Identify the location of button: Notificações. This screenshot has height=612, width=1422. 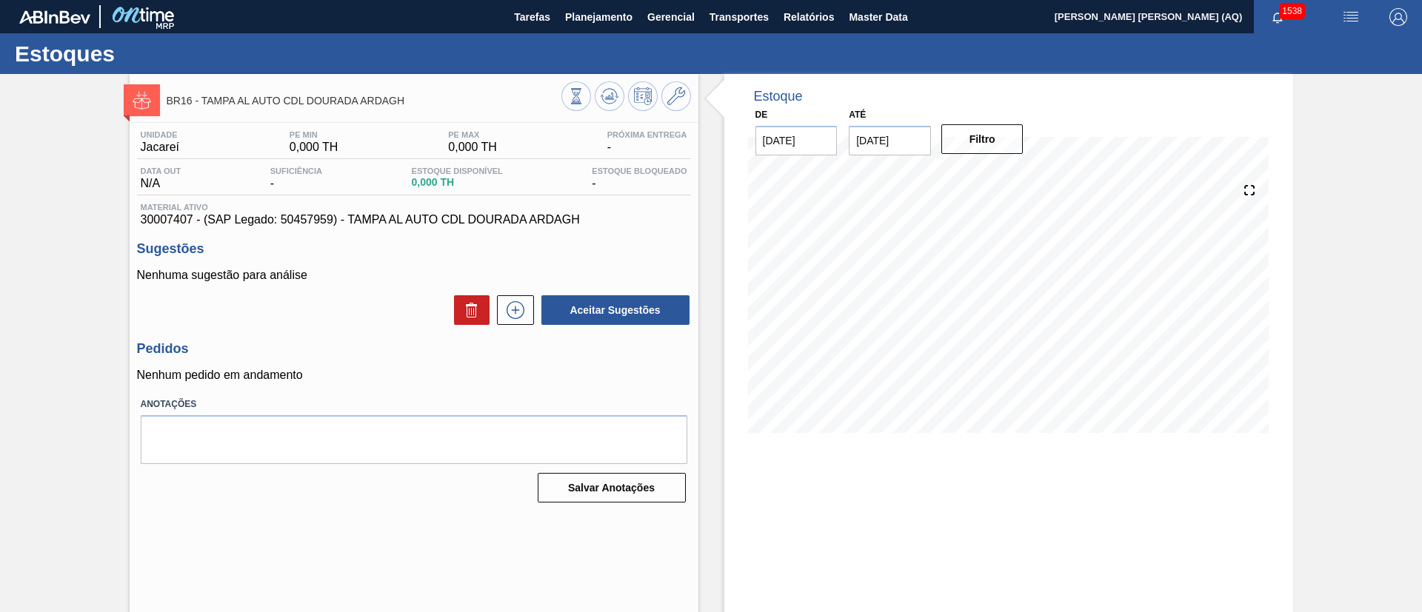
(1277, 17).